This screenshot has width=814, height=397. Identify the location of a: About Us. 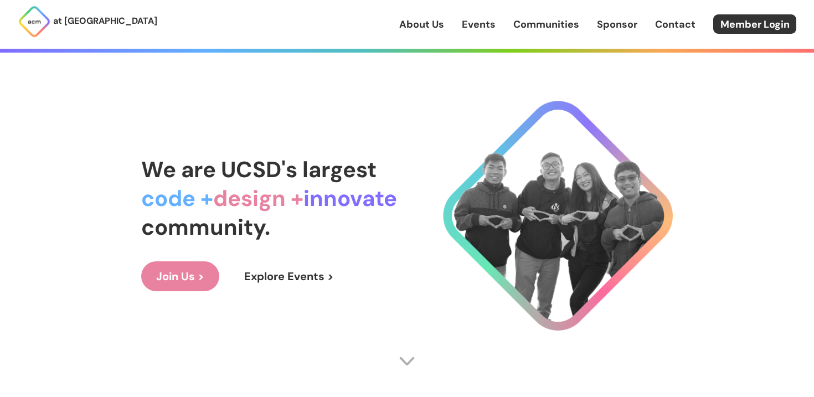
(421, 24).